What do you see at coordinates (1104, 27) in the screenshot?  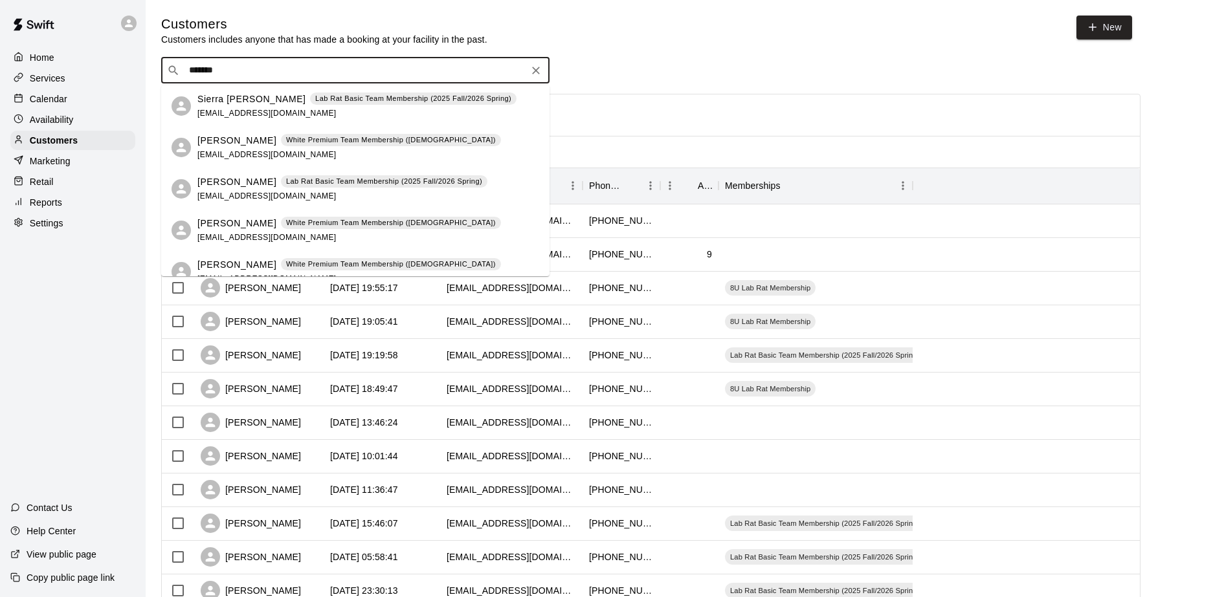 I see `a: New` at bounding box center [1104, 27].